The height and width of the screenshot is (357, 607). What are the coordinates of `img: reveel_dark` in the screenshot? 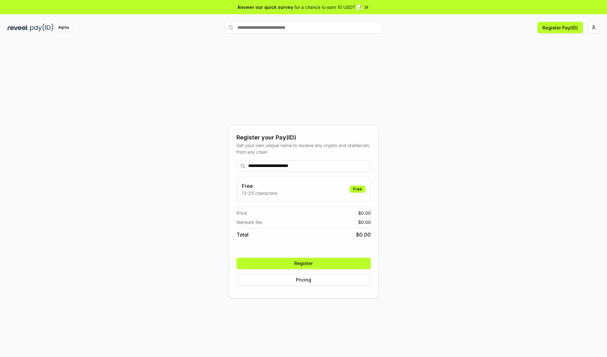 It's located at (18, 27).